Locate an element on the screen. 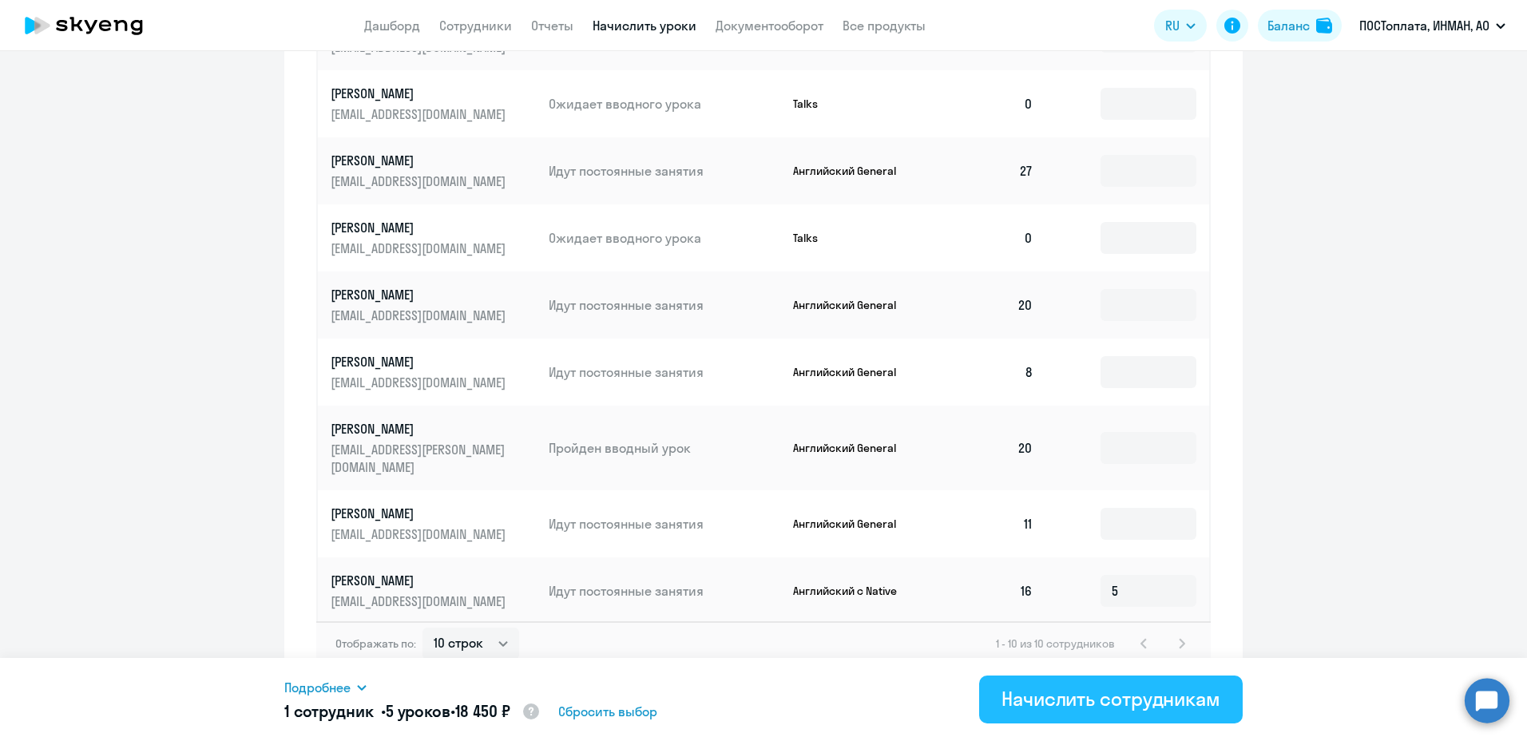 Image resolution: width=1527 pixels, height=741 pixels. span: Отображать по: is located at coordinates (375, 644).